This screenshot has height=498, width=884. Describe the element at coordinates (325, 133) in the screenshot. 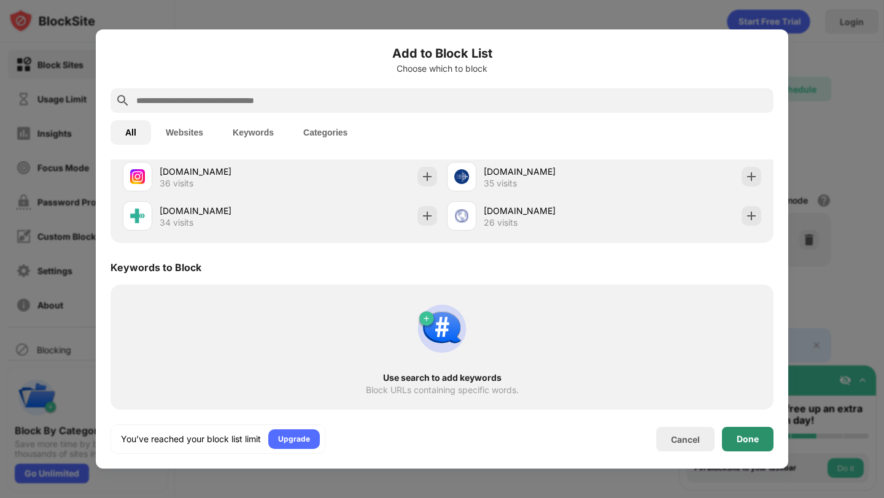

I see `button: Categories` at that location.